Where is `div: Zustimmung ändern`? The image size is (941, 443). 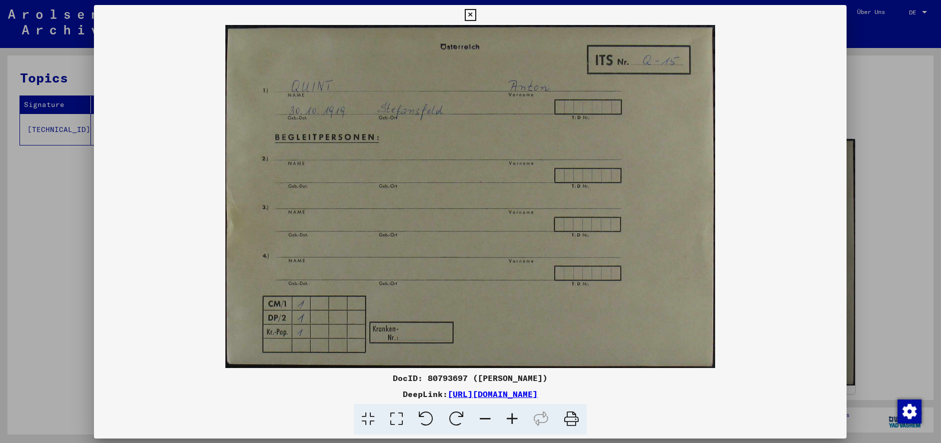 div: Zustimmung ändern is located at coordinates (909, 411).